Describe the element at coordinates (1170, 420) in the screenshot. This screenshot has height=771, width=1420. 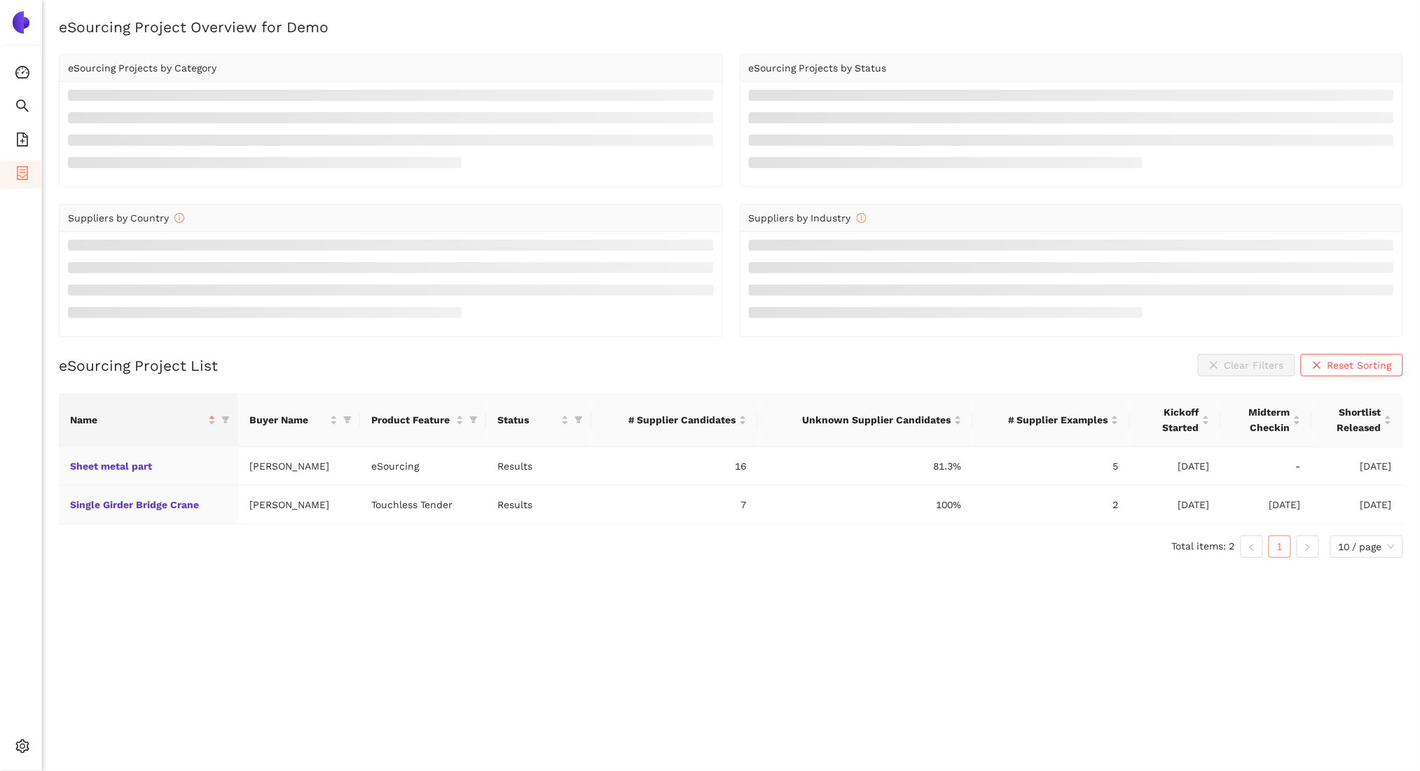
I see `span: Kickoff Started` at that location.